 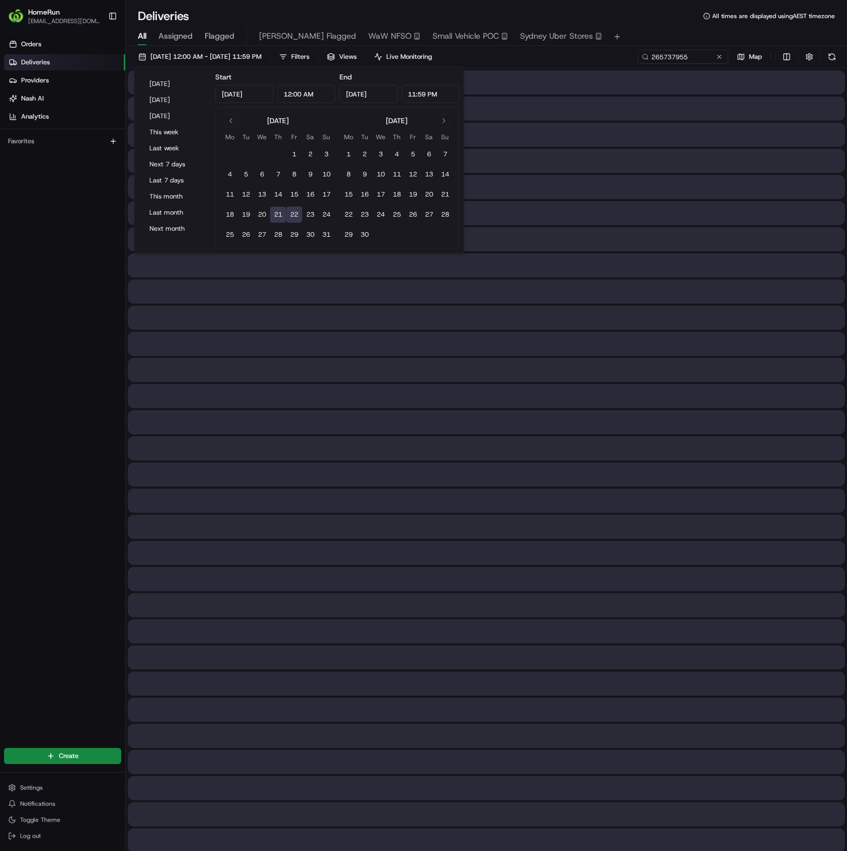 What do you see at coordinates (773, 16) in the screenshot?
I see `span: All times are displayed using AEST timezone` at bounding box center [773, 16].